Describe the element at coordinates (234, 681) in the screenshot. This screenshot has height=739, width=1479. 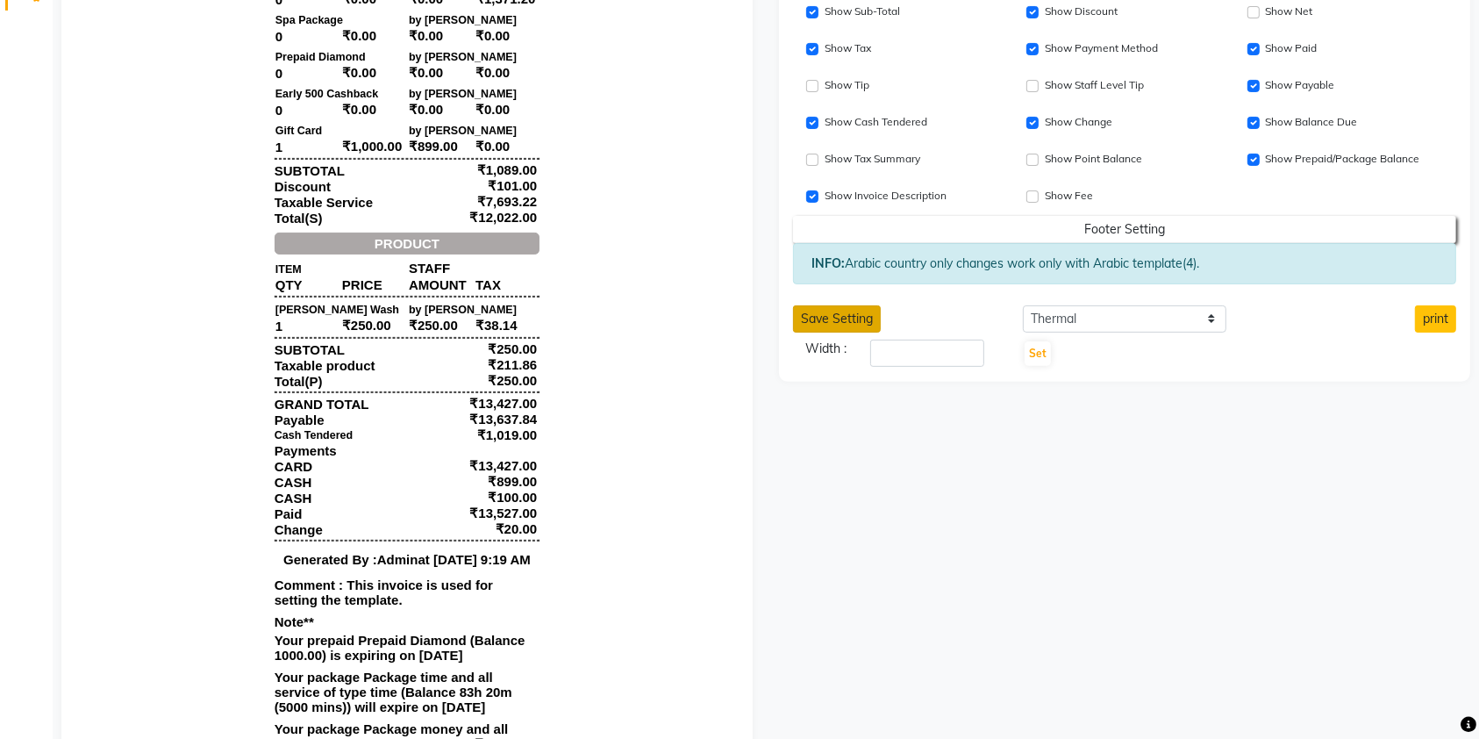
I see `div: SUBTOTAL` at that location.